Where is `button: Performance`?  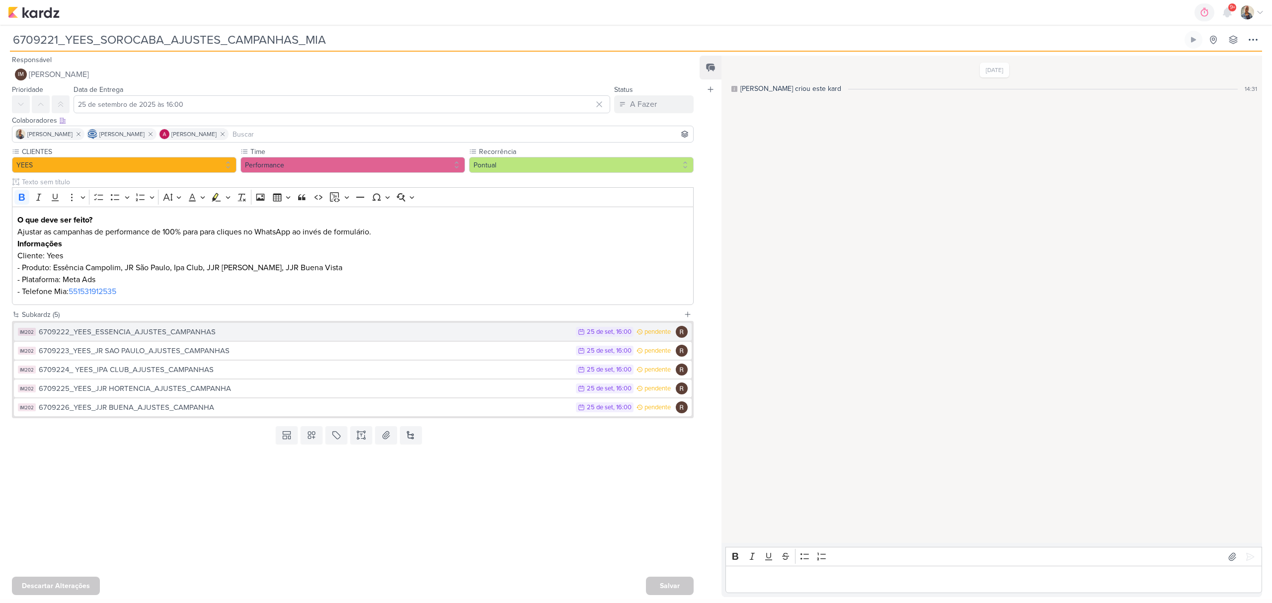 button: Performance is located at coordinates (353, 165).